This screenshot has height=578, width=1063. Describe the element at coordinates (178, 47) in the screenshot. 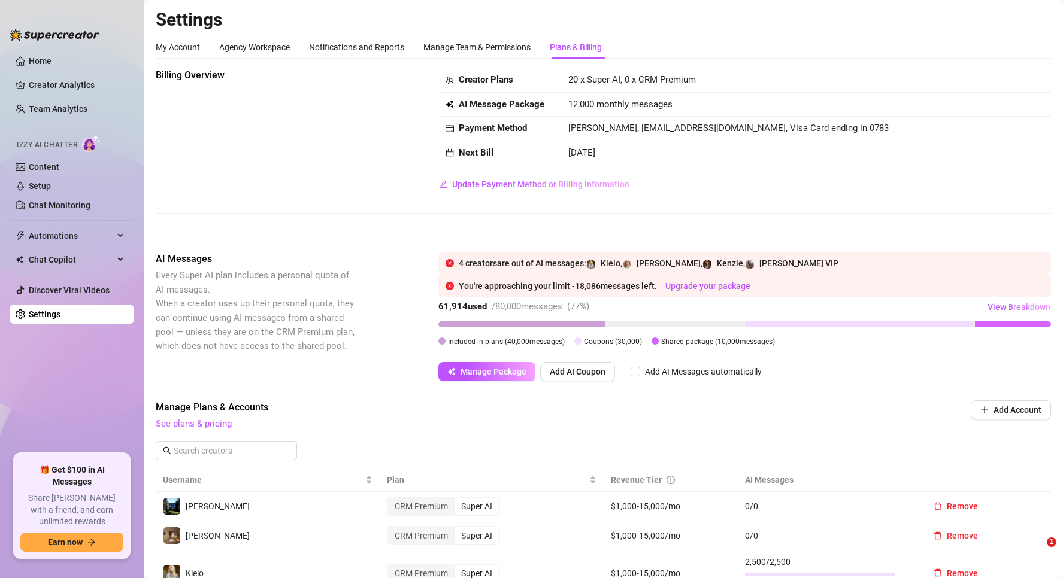

I see `div: My Account` at that location.